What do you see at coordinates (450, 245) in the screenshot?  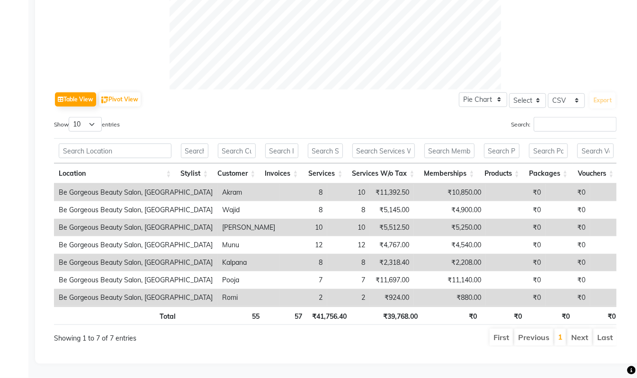 I see `td: ₹4,540.00` at bounding box center [450, 245].